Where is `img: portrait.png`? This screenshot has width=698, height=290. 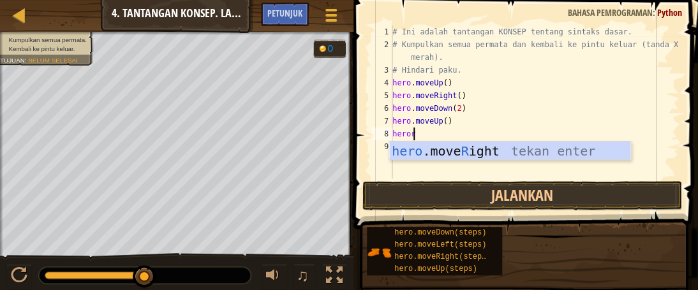 img: portrait.png is located at coordinates (379, 253).